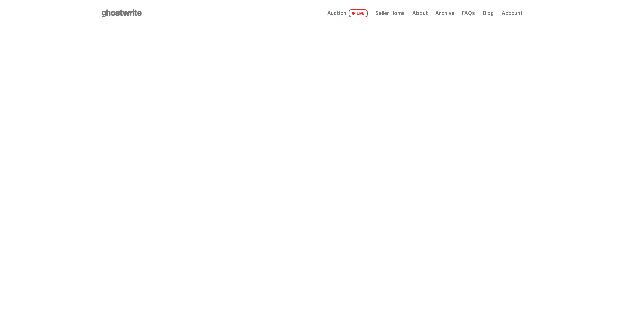 This screenshot has height=312, width=628. What do you see at coordinates (348, 13) in the screenshot?
I see `a: Auction LIVE` at bounding box center [348, 13].